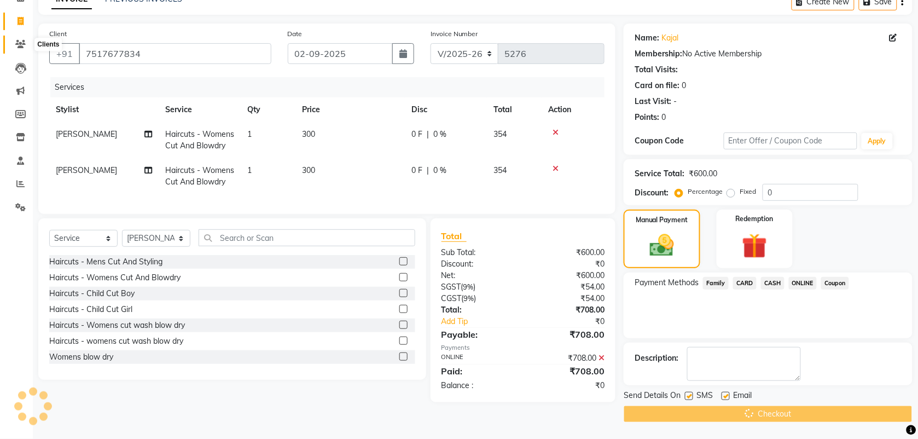 Image resolution: width=918 pixels, height=439 pixels. What do you see at coordinates (662, 245) in the screenshot?
I see `img: _cash.svg` at bounding box center [662, 245].